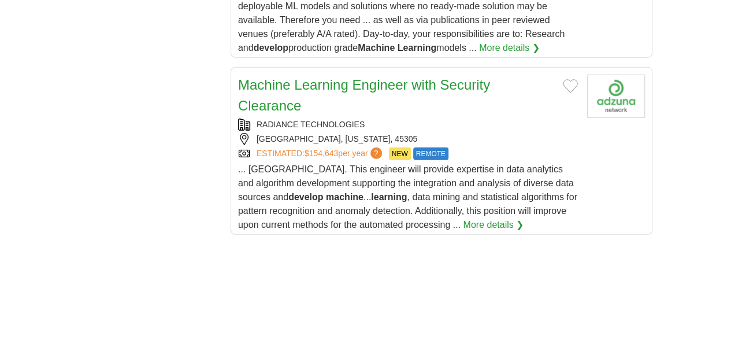 This screenshot has width=731, height=343. Describe the element at coordinates (321, 153) in the screenshot. I see `span: $154,643` at that location.